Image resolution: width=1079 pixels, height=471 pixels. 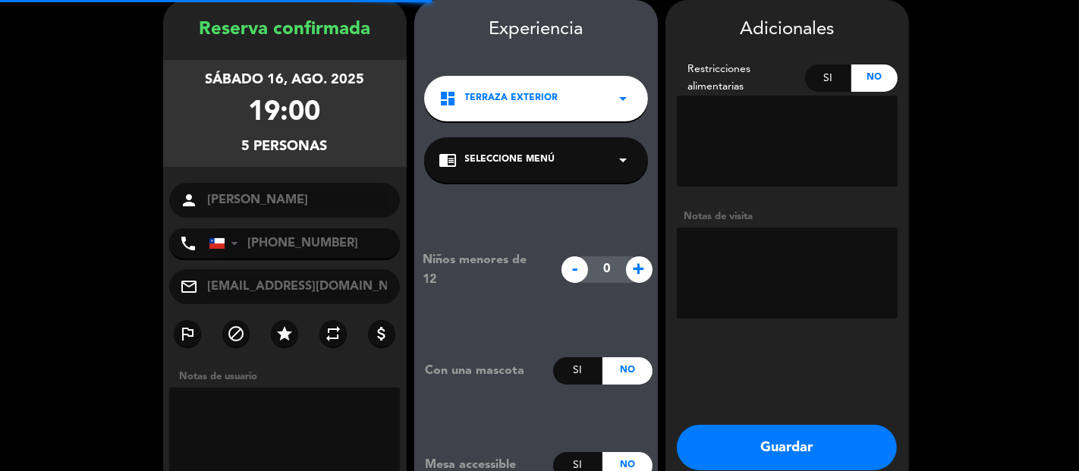 I want to click on div: Restricciones alimentarias, so click(x=742, y=78).